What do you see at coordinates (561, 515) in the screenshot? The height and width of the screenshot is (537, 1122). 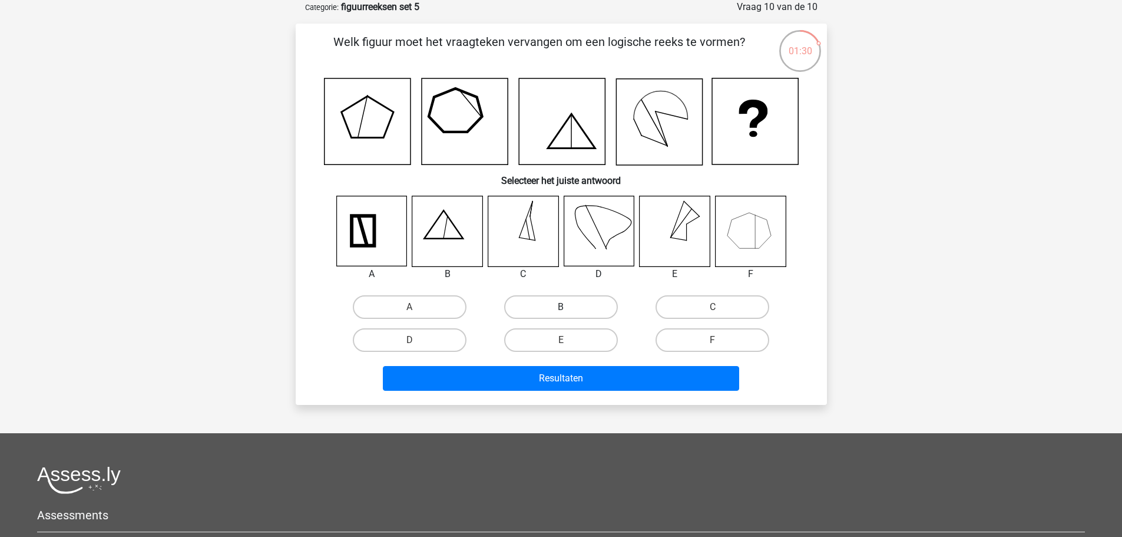 I see `h5: Assessments` at bounding box center [561, 515].